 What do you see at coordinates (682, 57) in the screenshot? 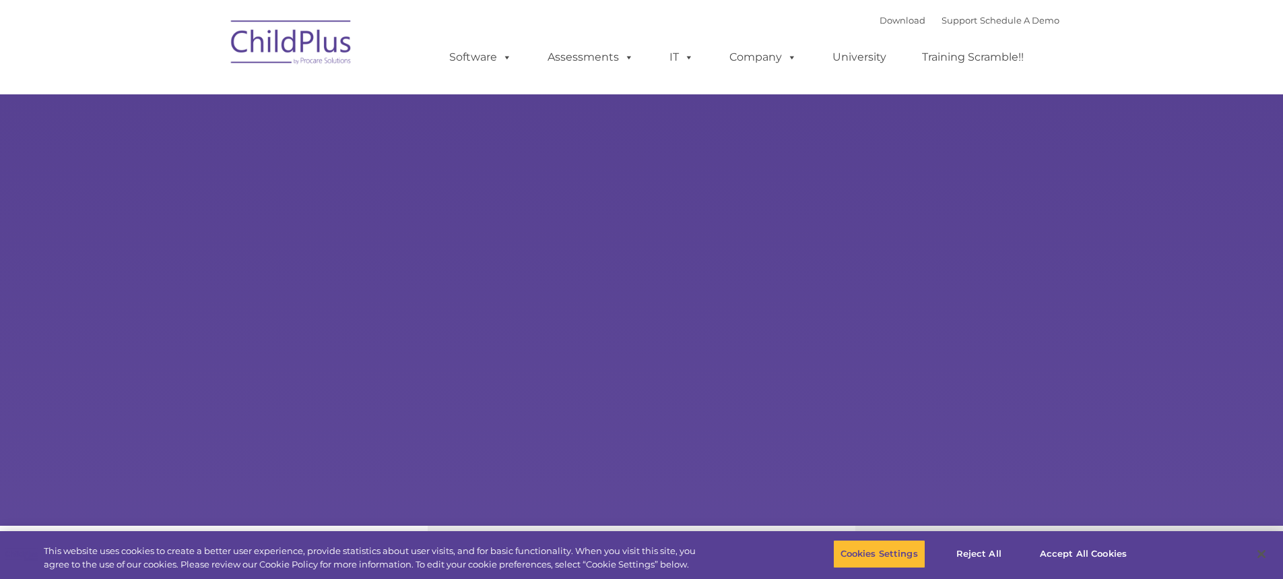
I see `a: IT` at bounding box center [682, 57].